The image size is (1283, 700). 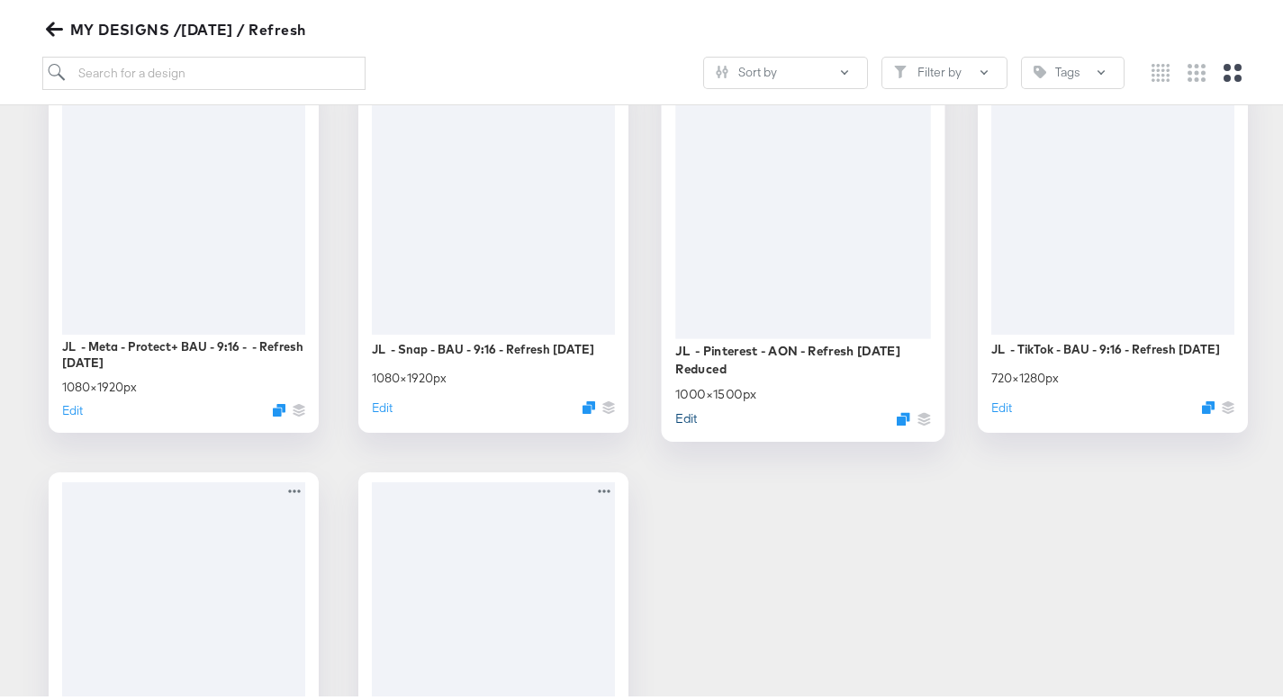 What do you see at coordinates (1040, 68) in the screenshot?
I see `svg: Tag` at bounding box center [1040, 68].